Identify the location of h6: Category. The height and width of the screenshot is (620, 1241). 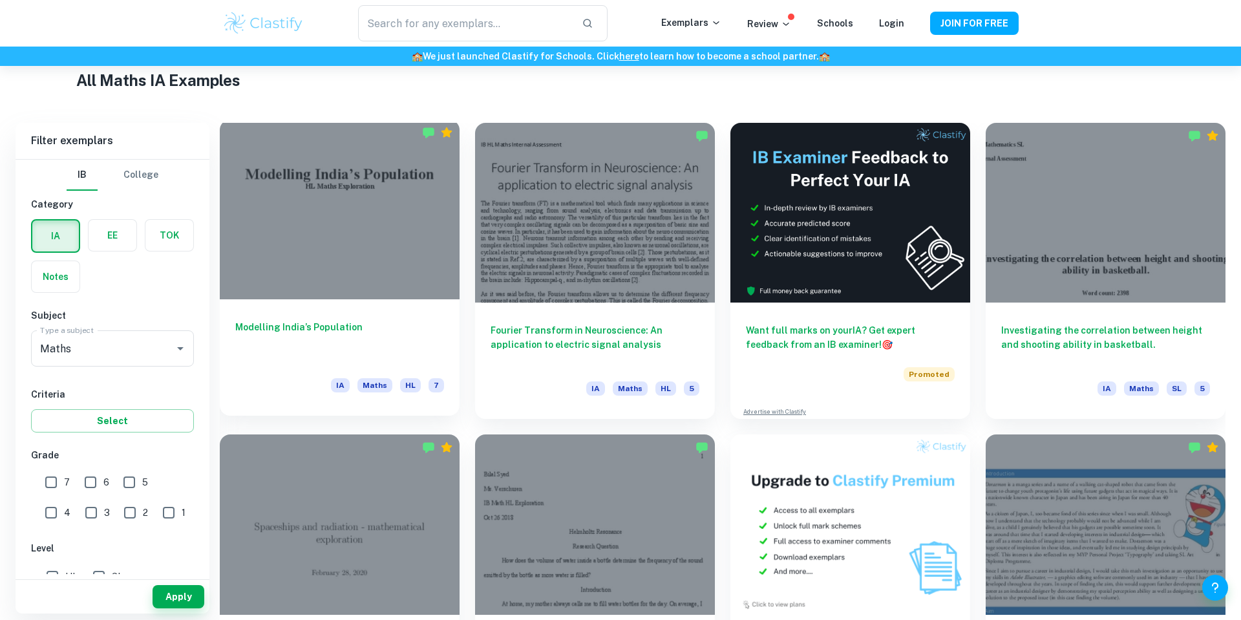
(113, 204).